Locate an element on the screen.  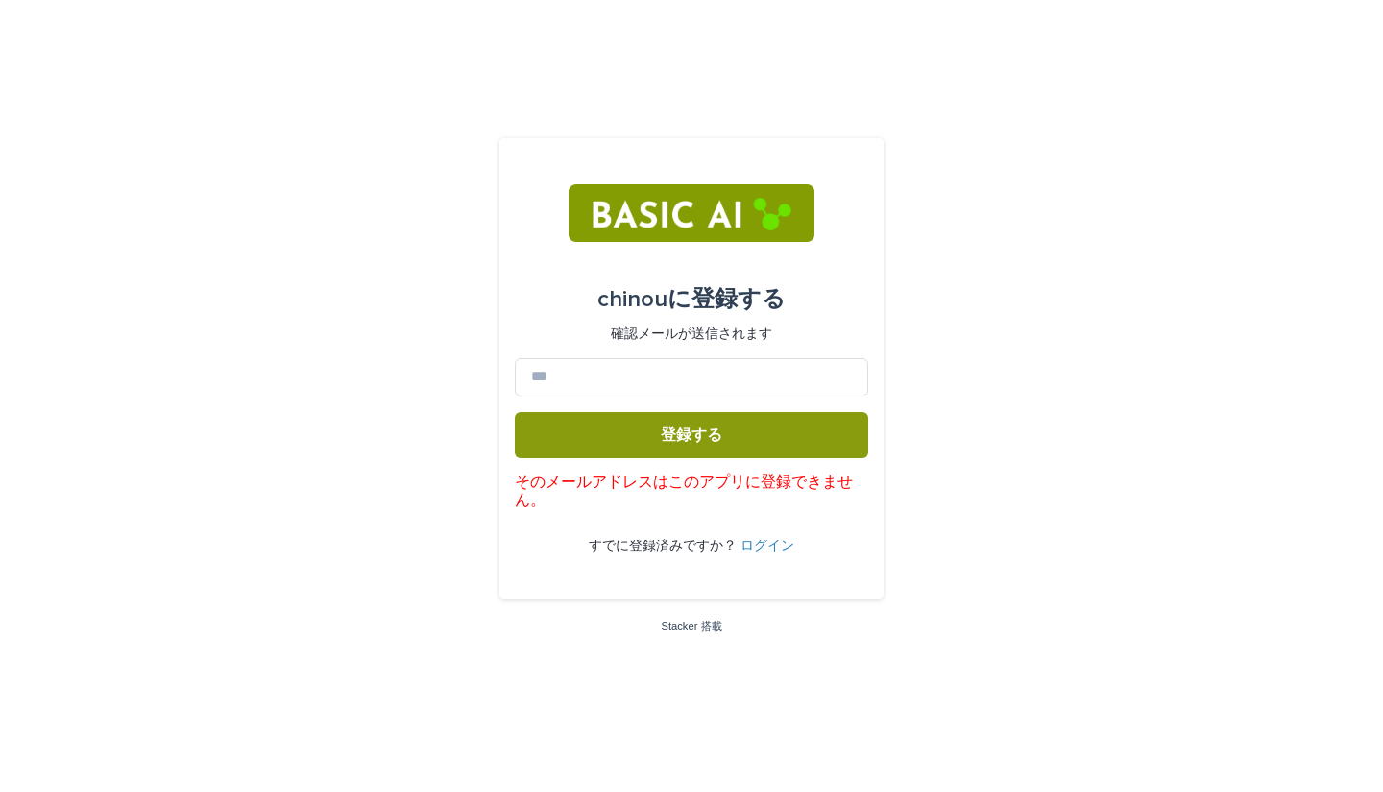
font: そのメールアドレスはこのアプリに登録できません。 is located at coordinates (684, 491).